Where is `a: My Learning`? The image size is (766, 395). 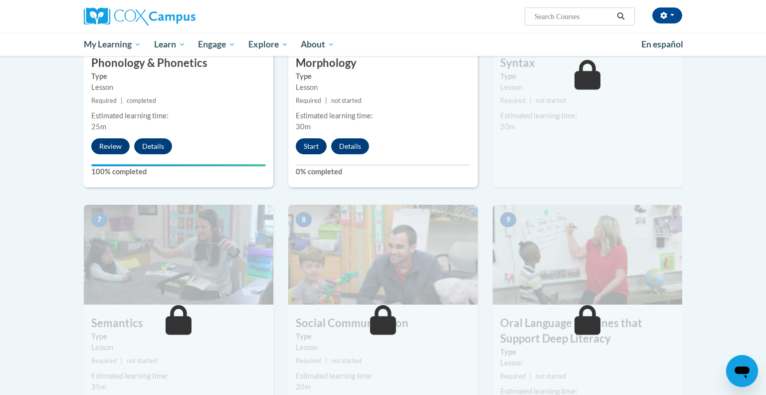 a: My Learning is located at coordinates (112, 44).